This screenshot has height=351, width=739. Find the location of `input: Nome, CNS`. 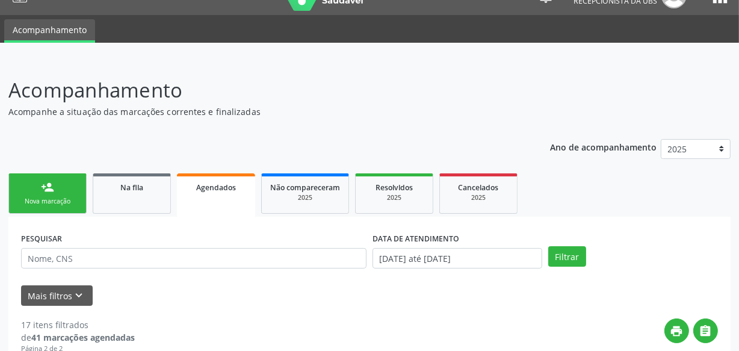

input: Nome, CNS is located at coordinates (194, 258).